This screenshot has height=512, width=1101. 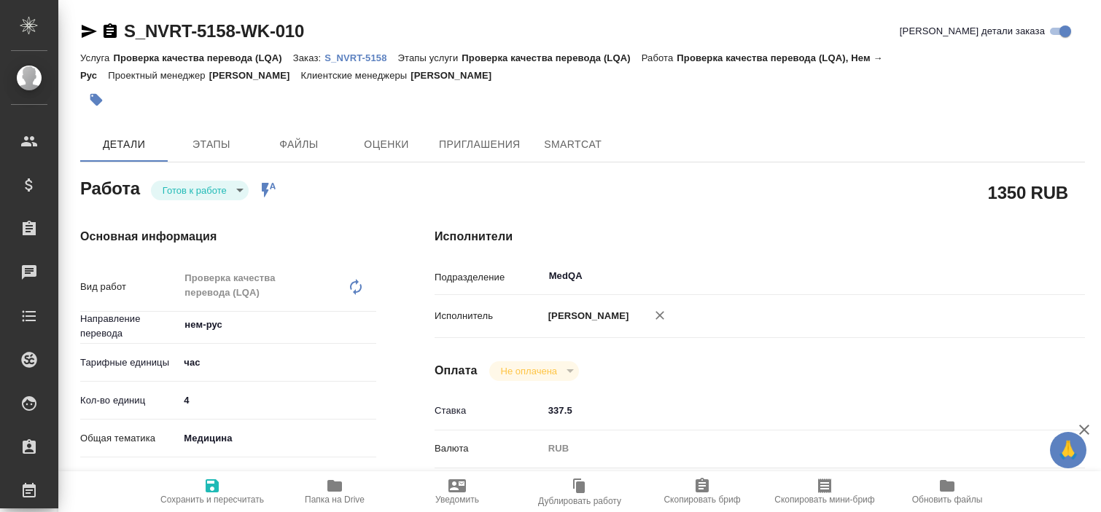 What do you see at coordinates (824, 500) in the screenshot?
I see `span: Скопировать мини-бриф` at bounding box center [824, 500].